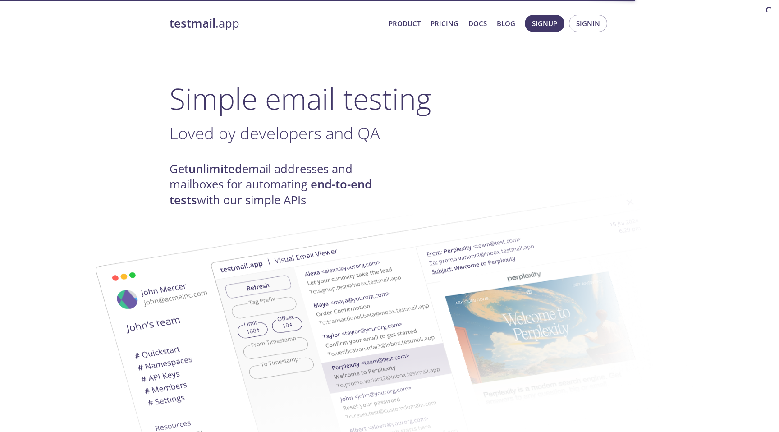 Image resolution: width=779 pixels, height=432 pixels. Describe the element at coordinates (280, 184) in the screenshot. I see `h4: Get email addresses and mailboxes for automating with our simple APIs` at that location.